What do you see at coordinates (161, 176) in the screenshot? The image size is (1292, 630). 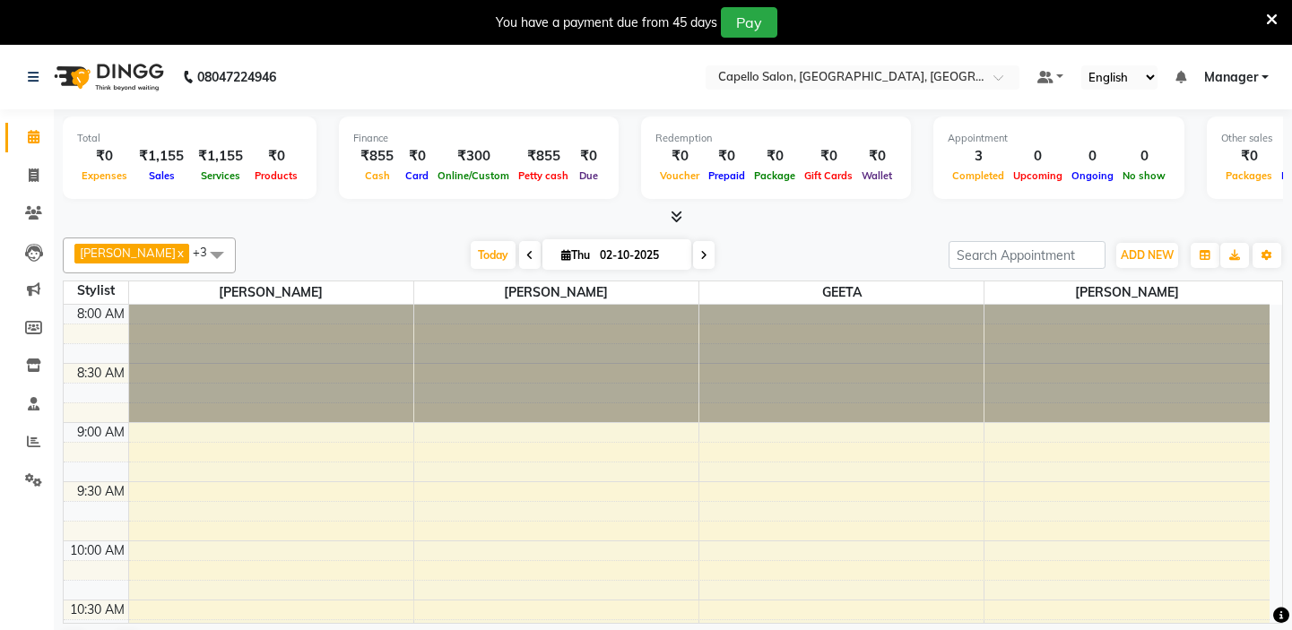 I see `span: Sales` at bounding box center [161, 176].